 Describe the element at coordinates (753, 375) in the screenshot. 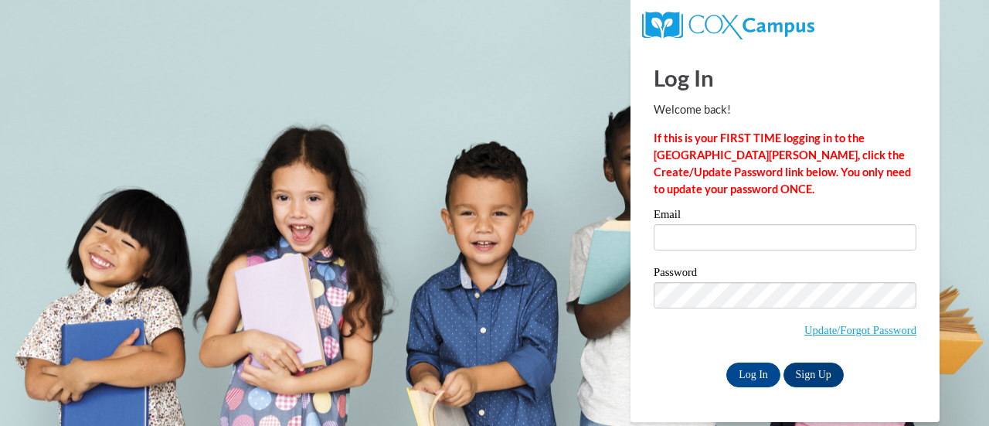

I see `input: Log In` at that location.